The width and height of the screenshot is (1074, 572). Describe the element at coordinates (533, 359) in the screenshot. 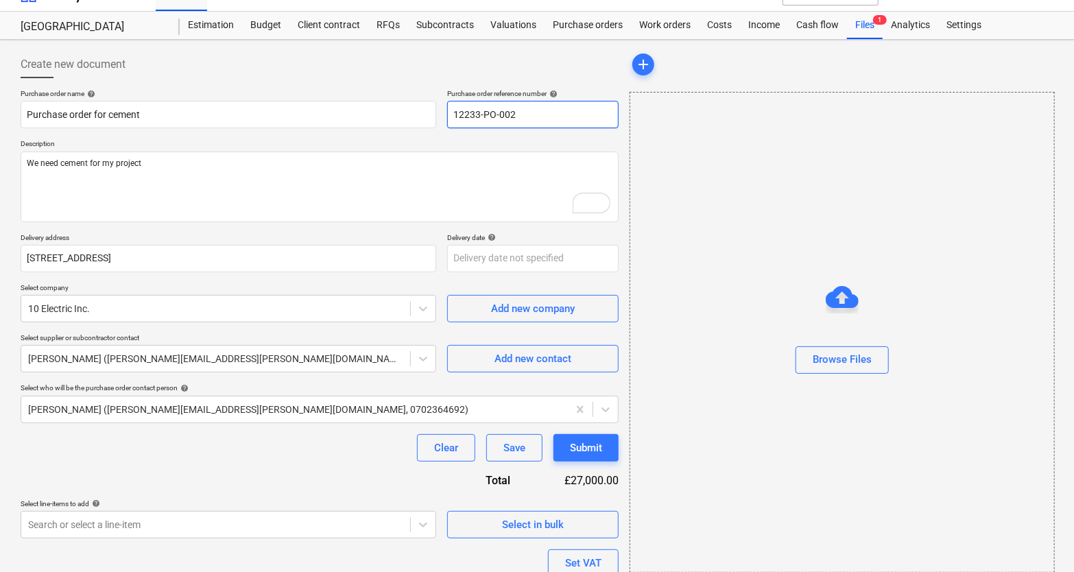

I see `button: Add new contact` at that location.